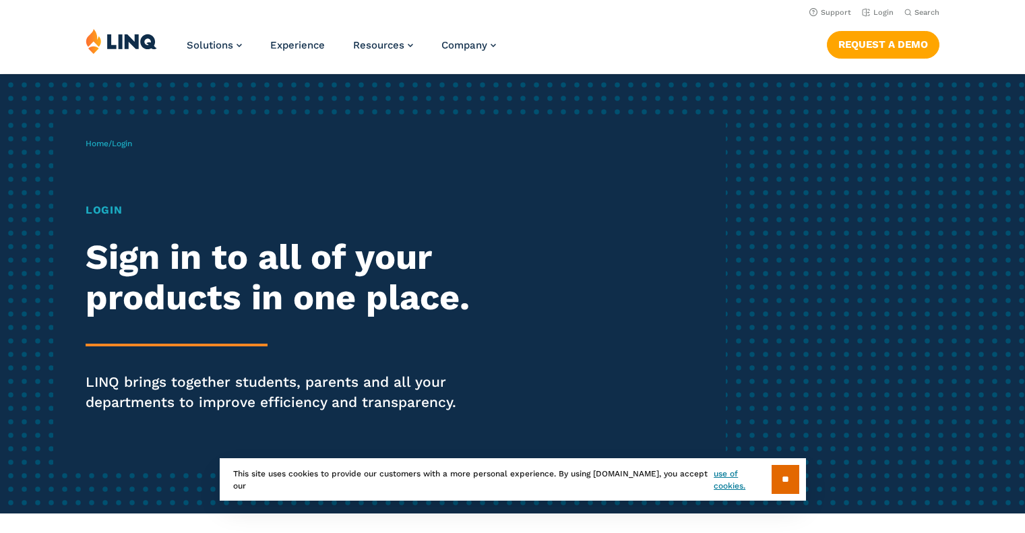 The height and width of the screenshot is (533, 1025). What do you see at coordinates (214, 45) in the screenshot?
I see `a: Solutions` at bounding box center [214, 45].